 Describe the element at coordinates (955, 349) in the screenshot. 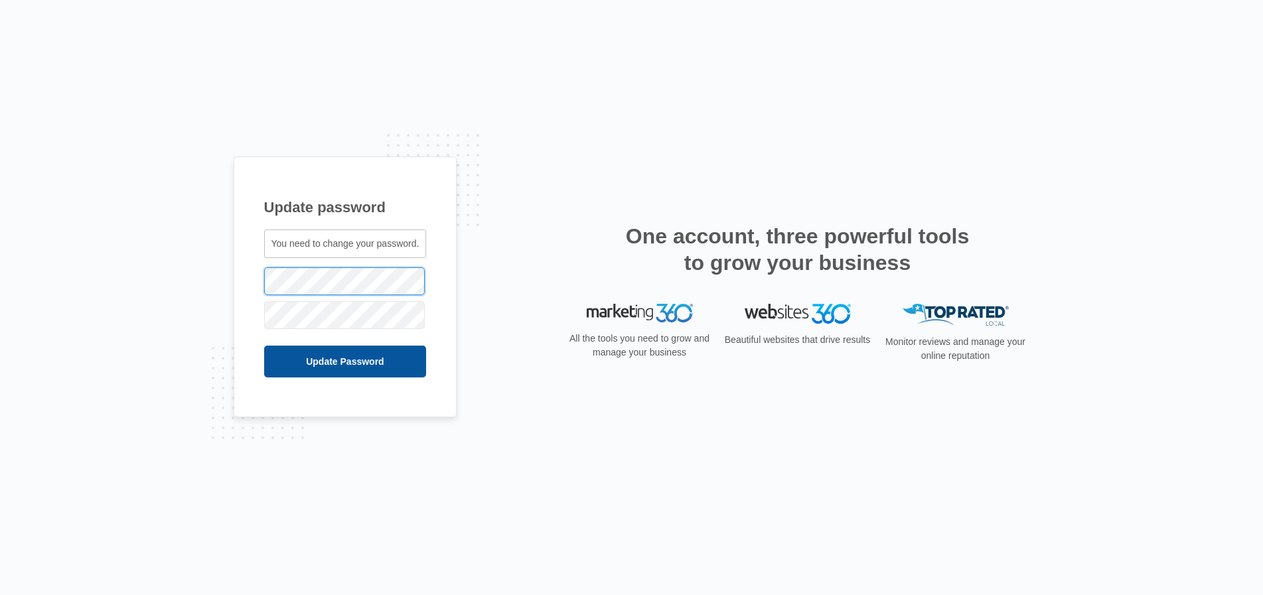

I see `p: Monitor reviews and manage your online reputation` at that location.